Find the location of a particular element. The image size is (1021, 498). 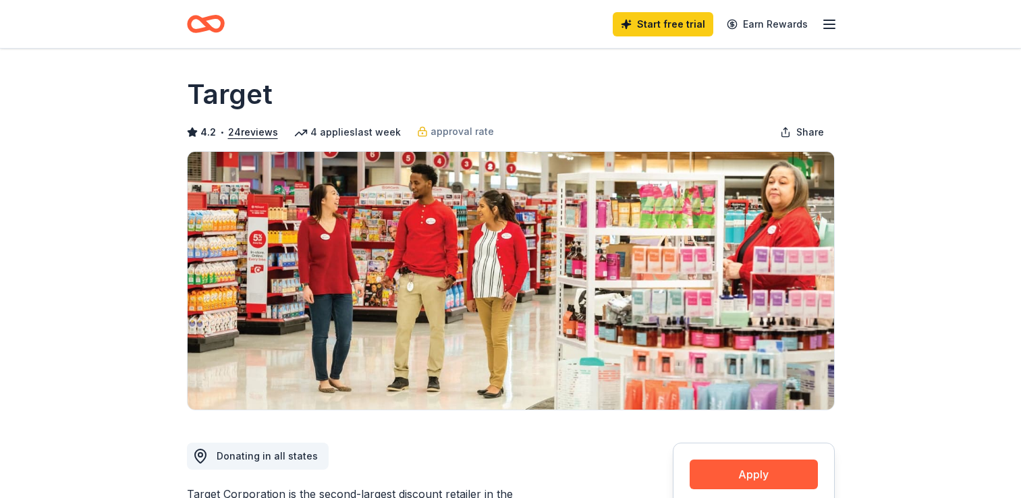

h1: Target is located at coordinates (229, 94).